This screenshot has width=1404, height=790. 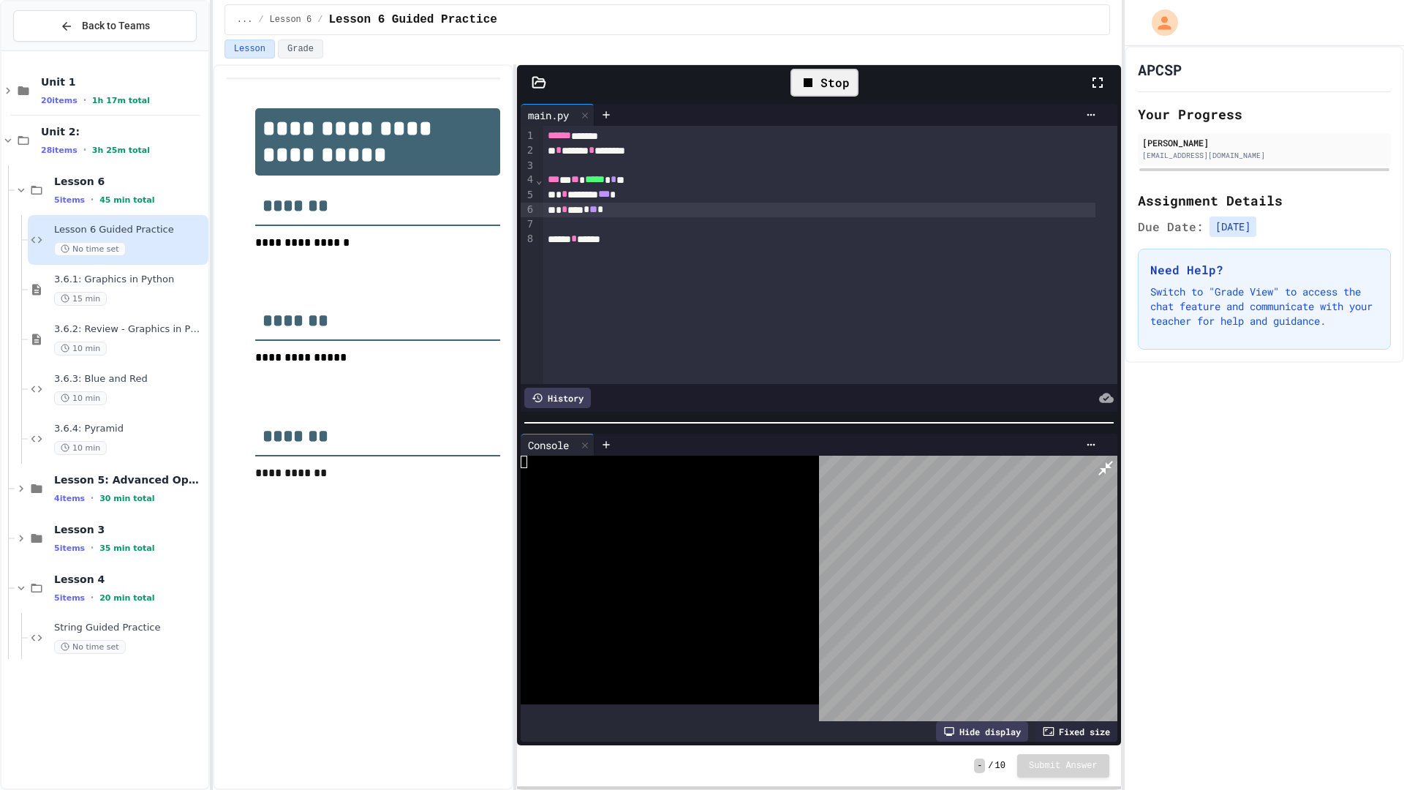 What do you see at coordinates (129, 480) in the screenshot?
I see `span: Lesson 5: Advanced Operators` at bounding box center [129, 480].